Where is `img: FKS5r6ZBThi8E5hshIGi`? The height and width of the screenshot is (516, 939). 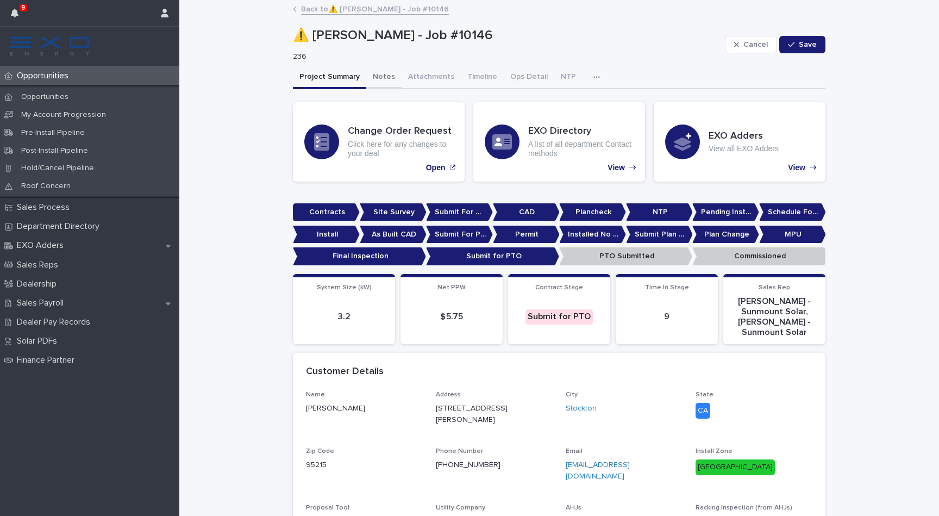 img: FKS5r6ZBThi8E5hshIGi is located at coordinates (50, 46).